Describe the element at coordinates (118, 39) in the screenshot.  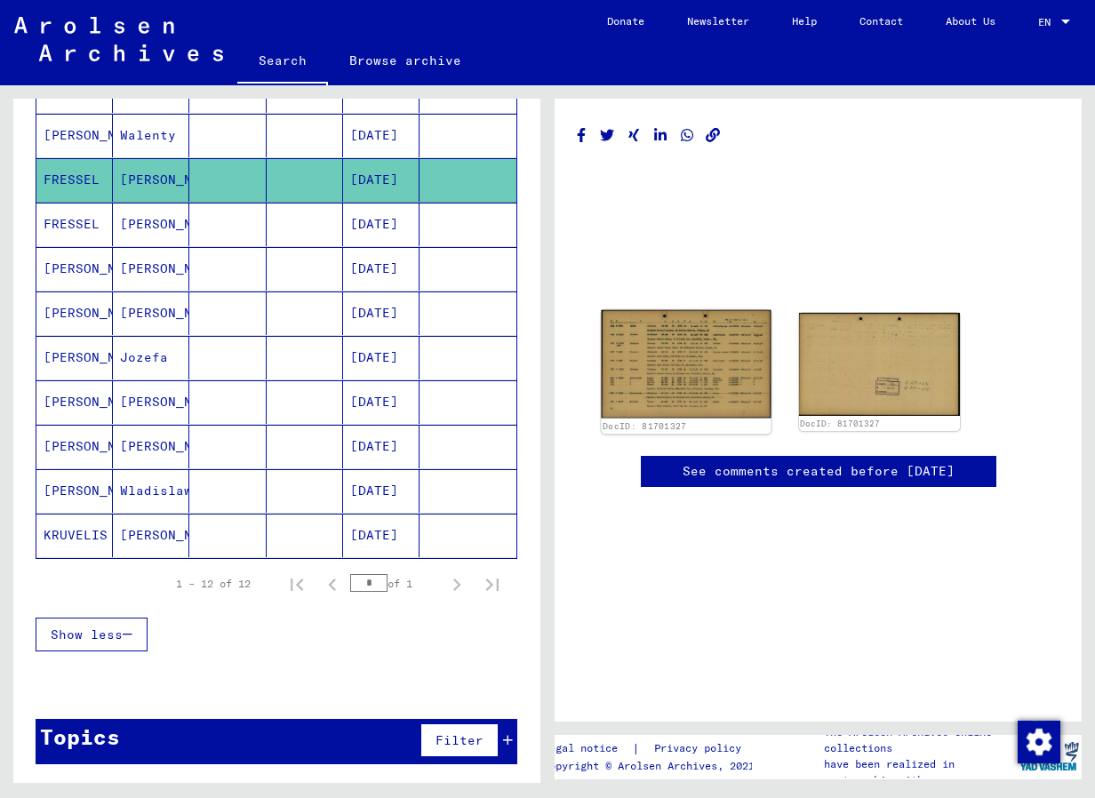
I see `img: Arolsen_neg.svg` at that location.